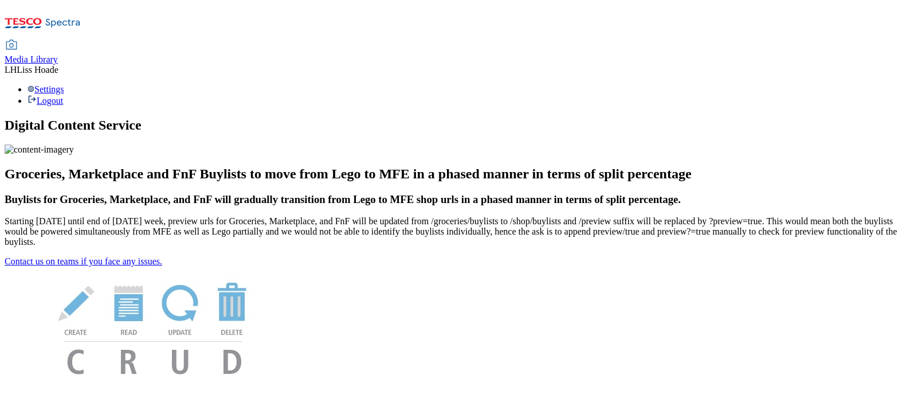 The width and height of the screenshot is (906, 394). Describe the element at coordinates (10, 69) in the screenshot. I see `span: LH` at that location.